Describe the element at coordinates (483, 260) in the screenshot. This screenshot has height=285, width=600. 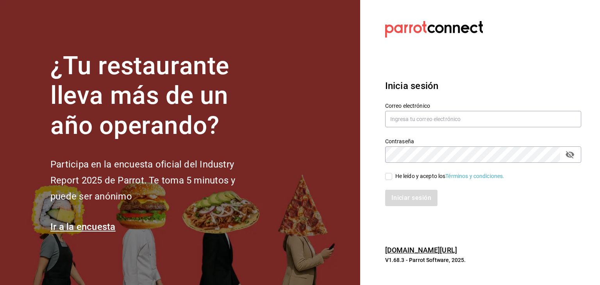
I see `p: V1.68.3 - Parrot Software, 2025.` at that location.